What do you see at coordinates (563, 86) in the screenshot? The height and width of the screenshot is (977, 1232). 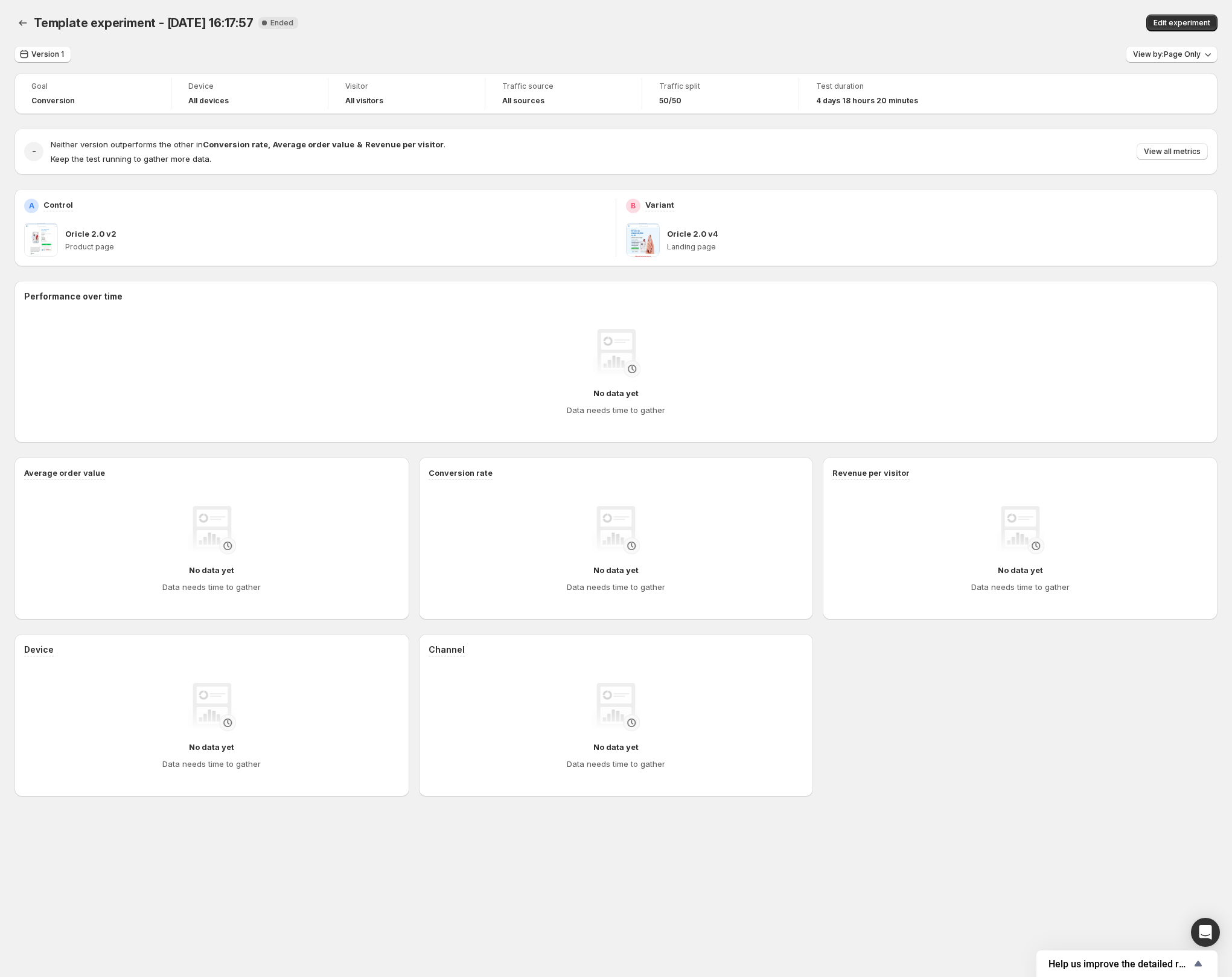 I see `span: Traffic source` at bounding box center [563, 86].